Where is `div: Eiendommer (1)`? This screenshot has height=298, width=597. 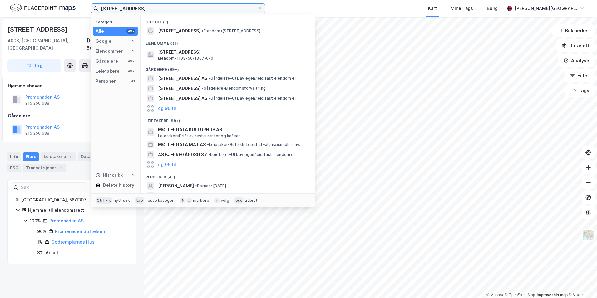 div: Eiendommer (1) is located at coordinates (228, 42).